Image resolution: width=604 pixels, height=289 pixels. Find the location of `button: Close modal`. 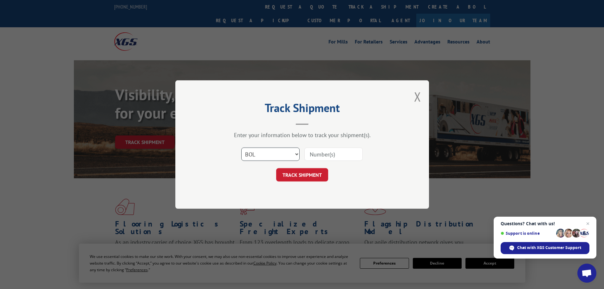

button: Close modal is located at coordinates (417, 96).